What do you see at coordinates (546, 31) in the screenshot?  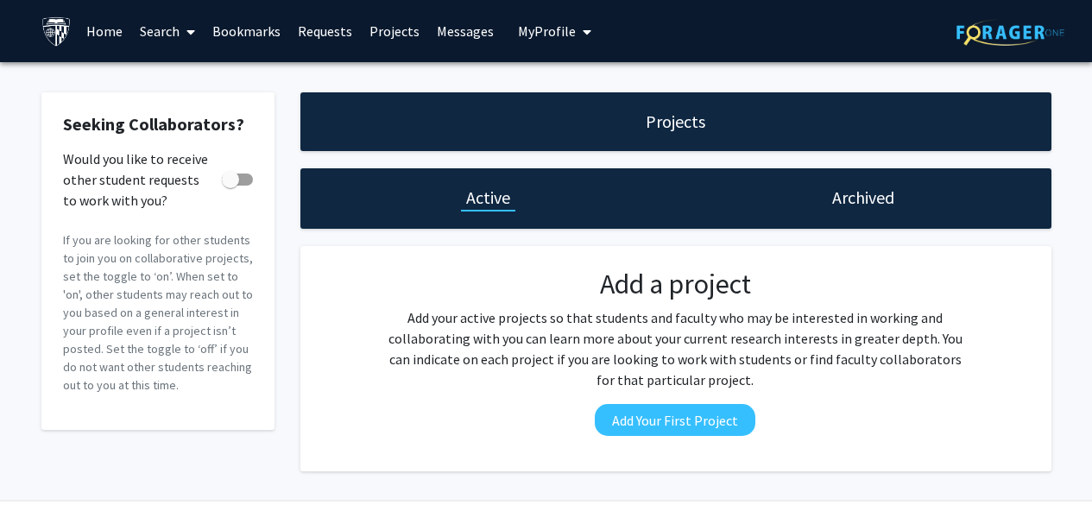 I see `span: My Profile` at bounding box center [546, 31].